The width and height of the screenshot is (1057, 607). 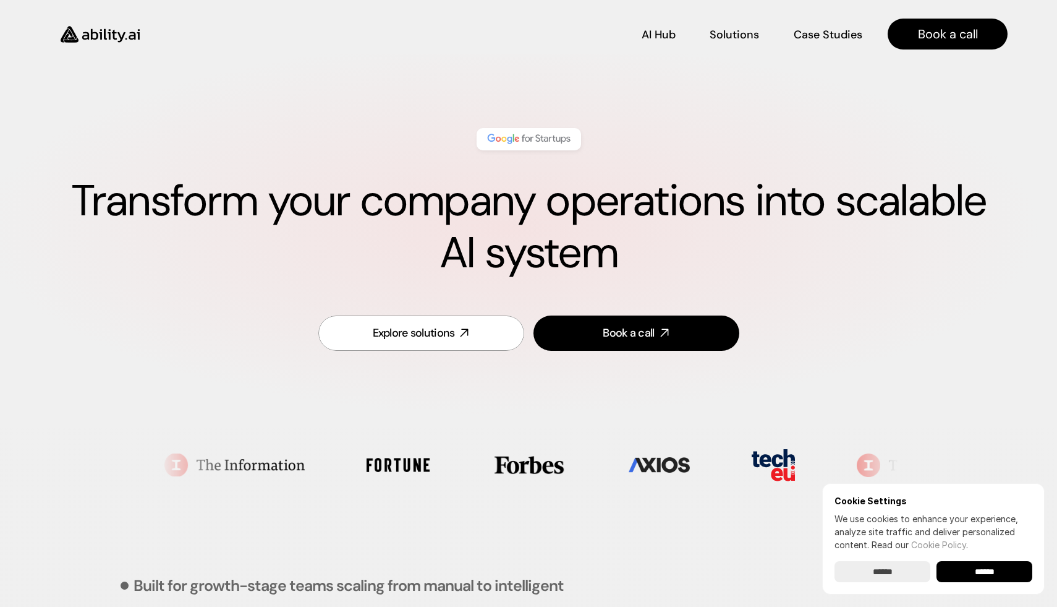 I want to click on div: Book a call, so click(x=628, y=333).